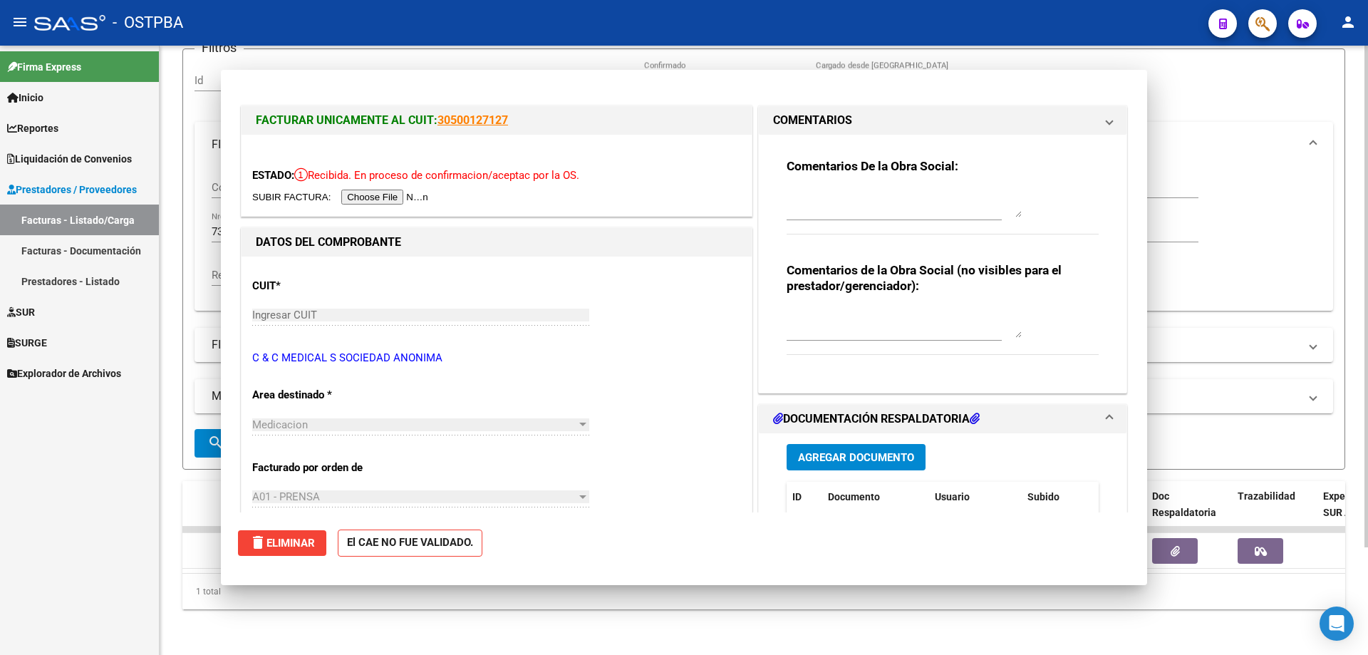  What do you see at coordinates (755, 145) in the screenshot?
I see `mat-panel-title: FILTROS DEL COMPROBANTE` at bounding box center [755, 145].